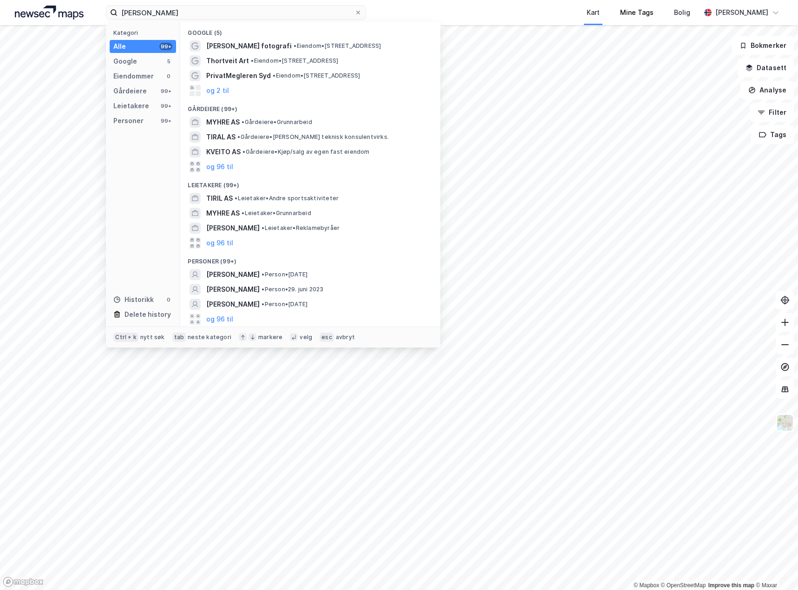 This screenshot has height=590, width=798. I want to click on div: Google (5), so click(310, 30).